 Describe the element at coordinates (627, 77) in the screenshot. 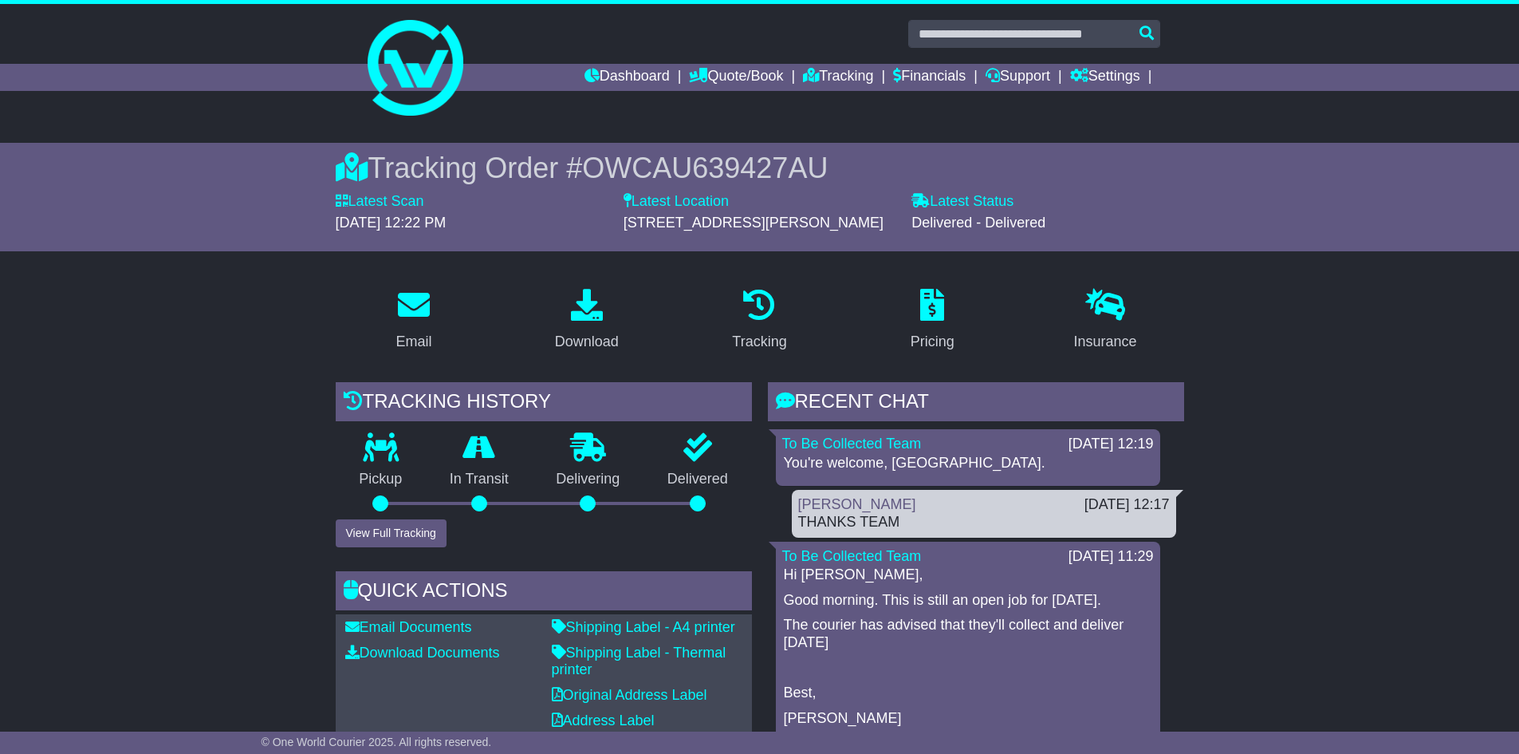

I see `a: Dashboard` at that location.